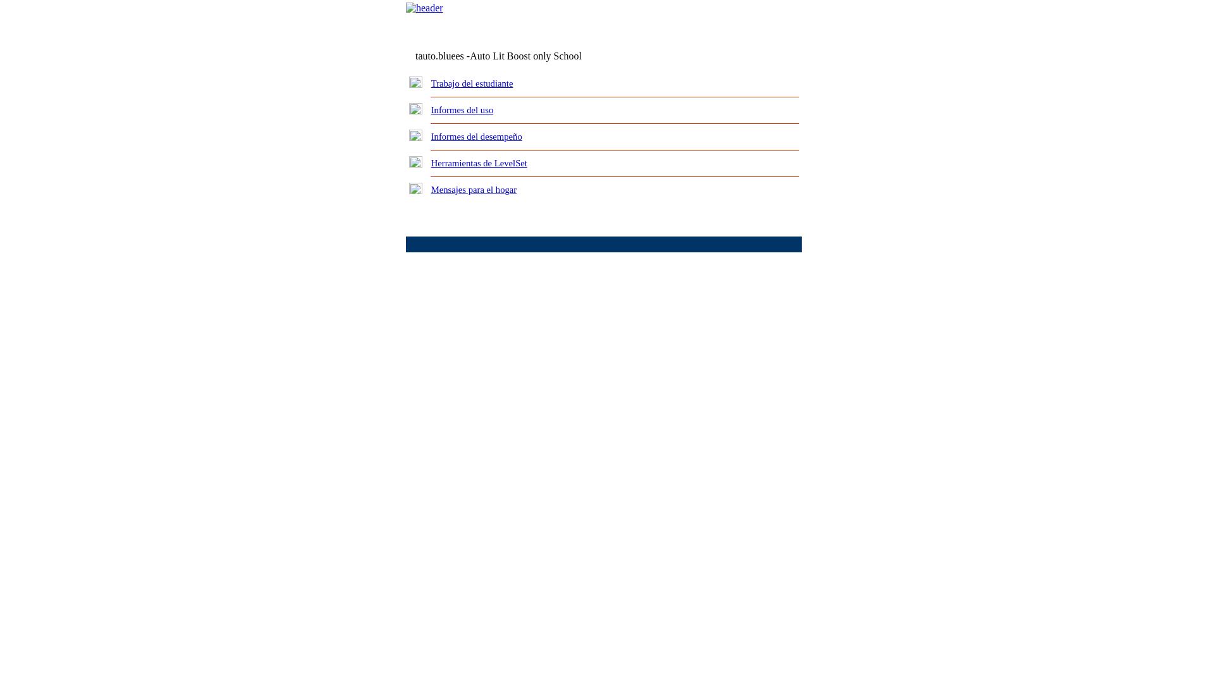 The width and height of the screenshot is (1214, 683). I want to click on td: tauto.bluees -, so click(532, 56).